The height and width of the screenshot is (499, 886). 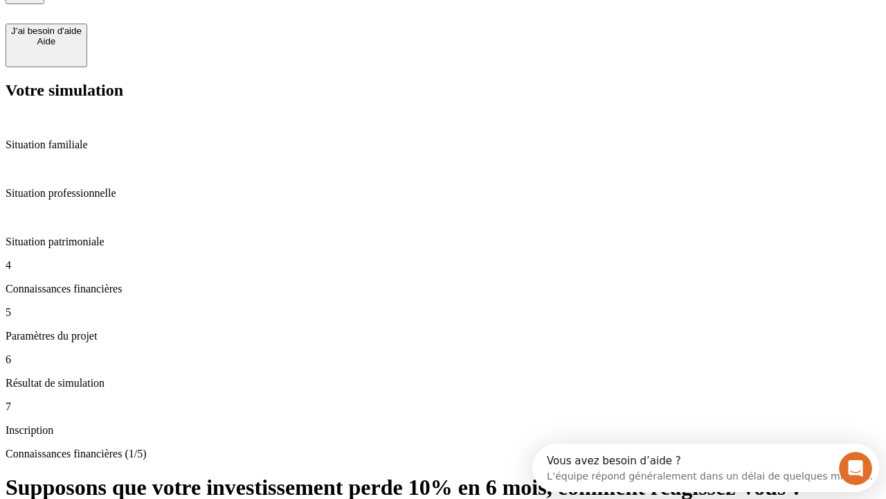 What do you see at coordinates (443, 289) in the screenshot?
I see `p: Connaissances financières` at bounding box center [443, 289].